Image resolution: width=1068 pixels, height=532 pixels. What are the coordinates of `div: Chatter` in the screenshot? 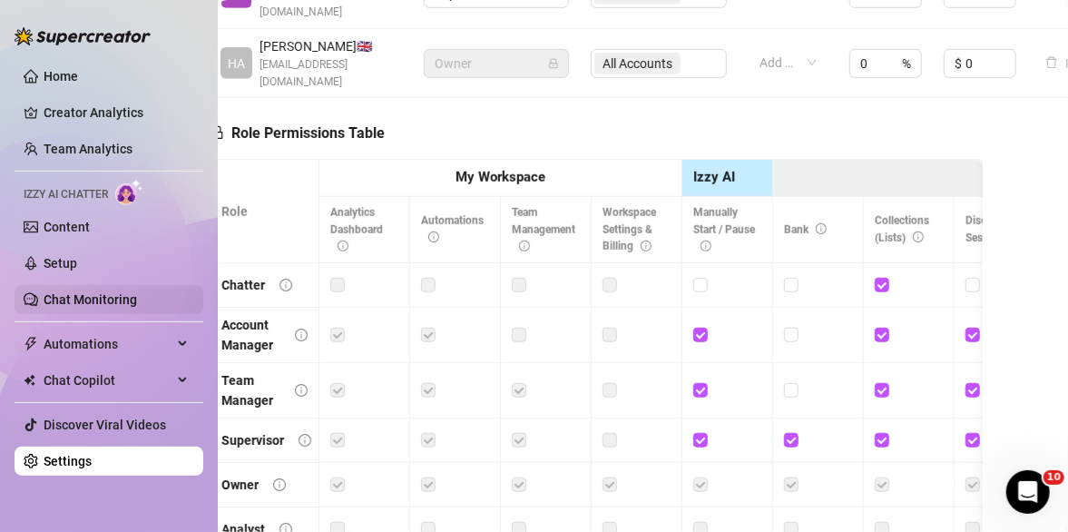 It's located at (243, 285).